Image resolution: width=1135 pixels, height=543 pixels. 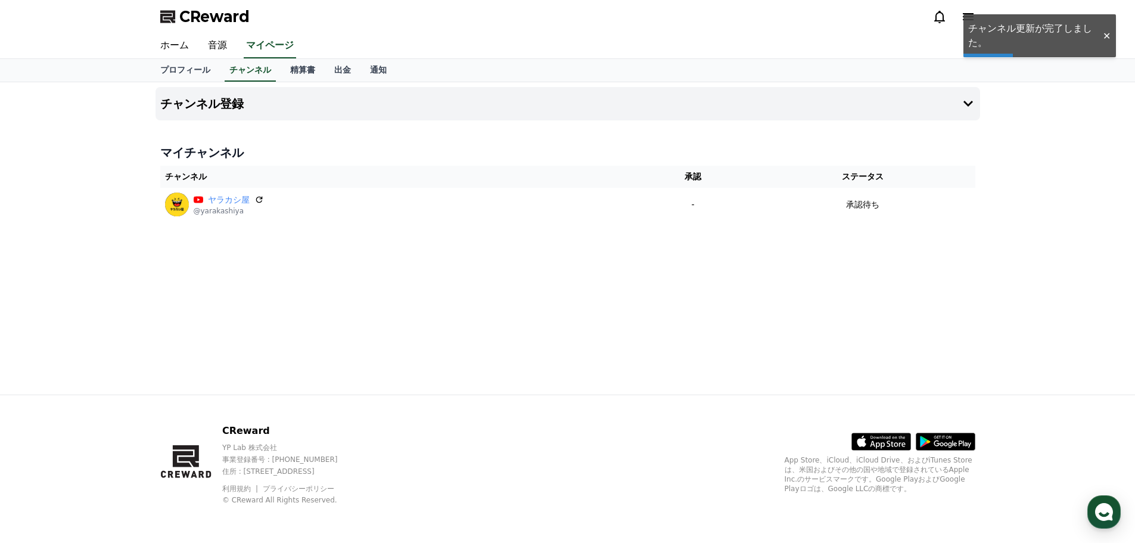 I want to click on th: 承認, so click(x=693, y=176).